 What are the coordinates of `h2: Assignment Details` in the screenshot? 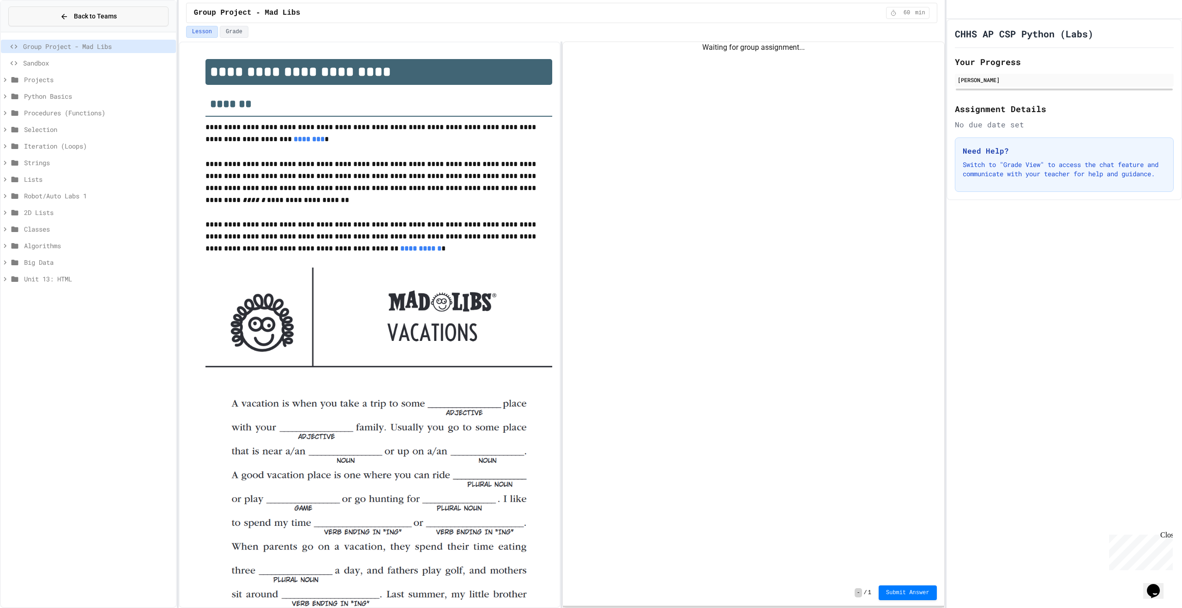 It's located at (1064, 109).